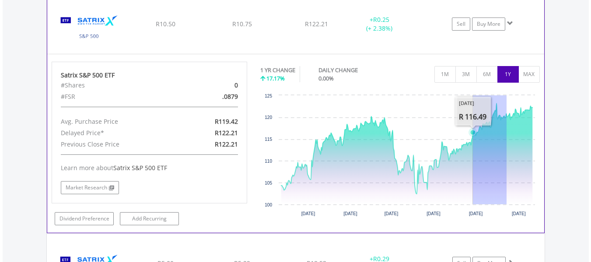  Describe the element at coordinates (529, 74) in the screenshot. I see `button: MAX` at that location.